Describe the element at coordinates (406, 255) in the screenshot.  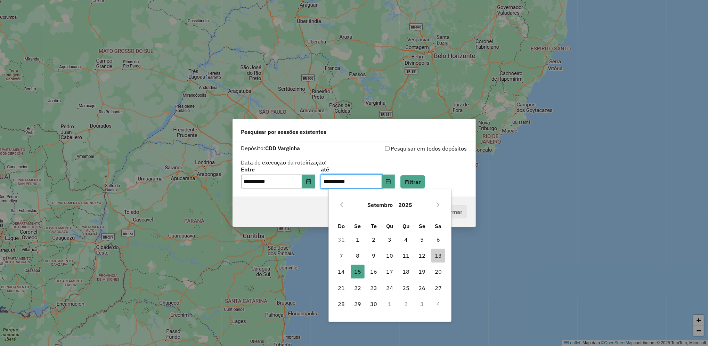
I see `span: 11` at that location.